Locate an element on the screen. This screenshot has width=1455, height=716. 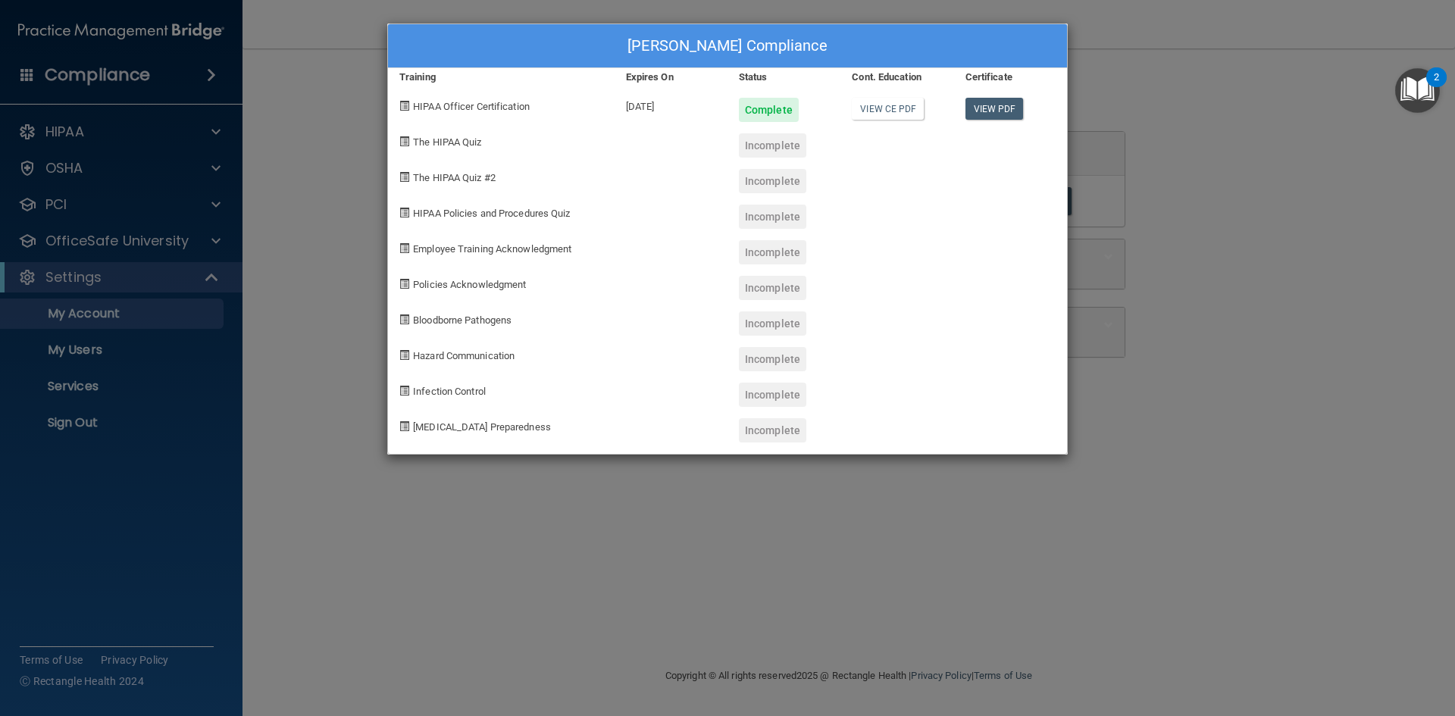
span: HIPAA Policies and Procedures Quiz is located at coordinates (491, 213).